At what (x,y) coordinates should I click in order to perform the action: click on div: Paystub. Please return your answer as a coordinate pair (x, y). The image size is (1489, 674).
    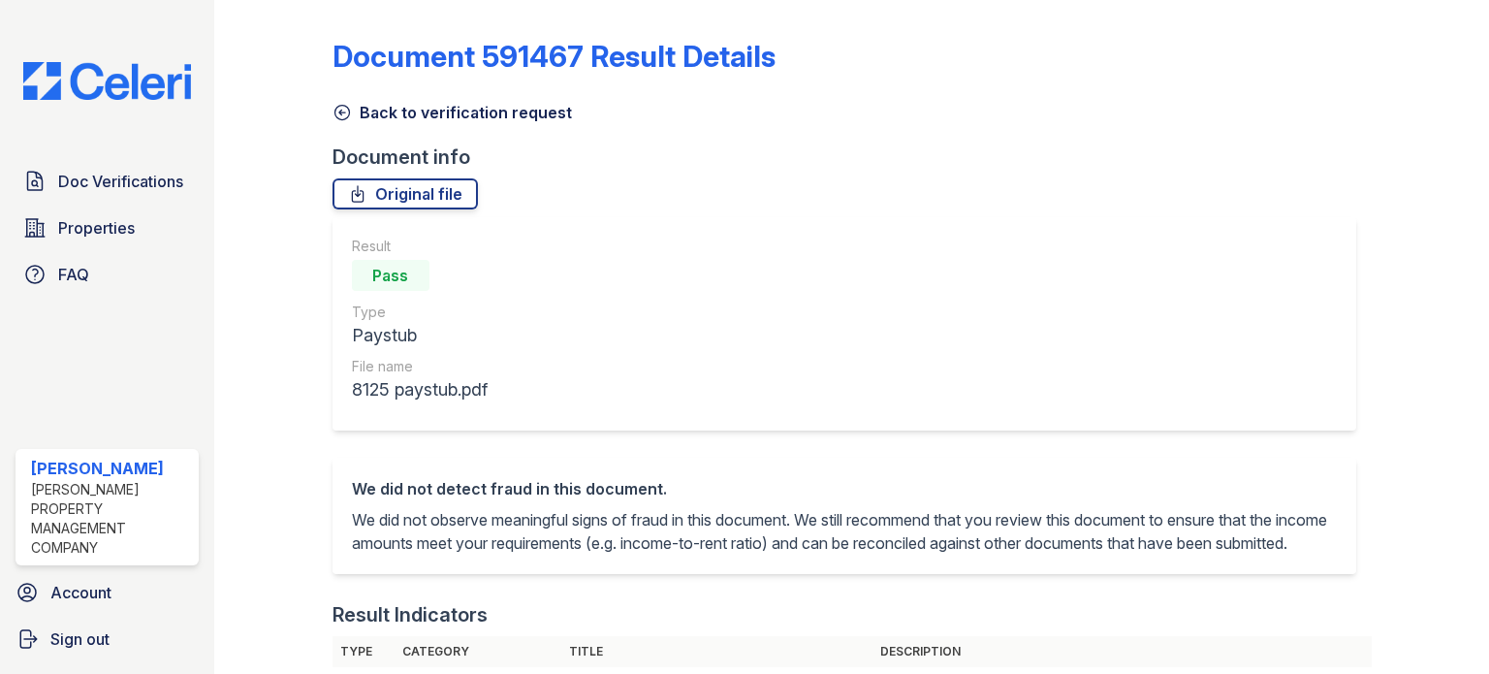
    Looking at the image, I should click on (420, 335).